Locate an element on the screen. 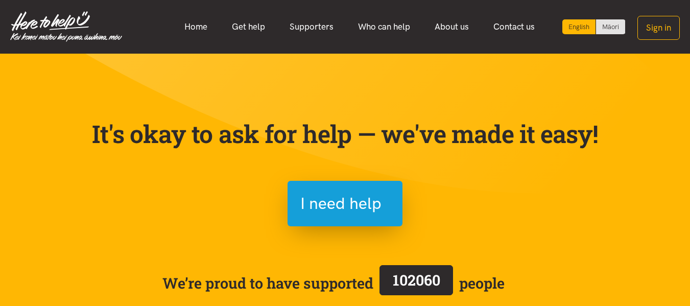 This screenshot has height=306, width=690. a: 102060 is located at coordinates (416, 283).